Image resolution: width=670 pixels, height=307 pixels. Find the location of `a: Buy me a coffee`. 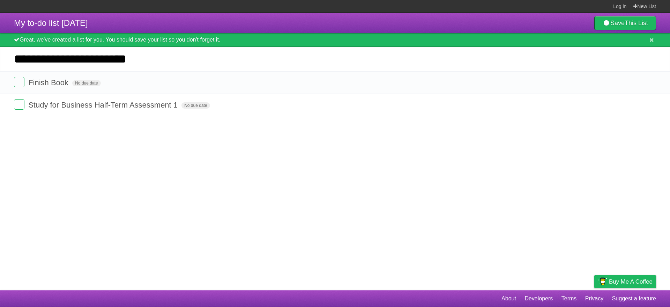

a: Buy me a coffee is located at coordinates (625, 281).